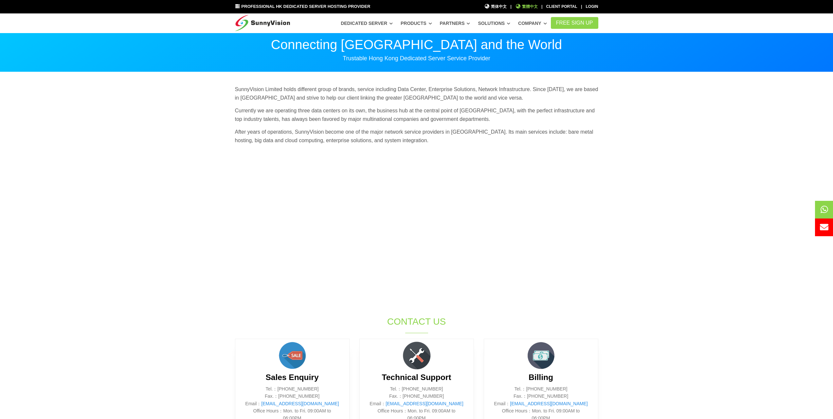 Image resolution: width=833 pixels, height=419 pixels. I want to click on a: Company, so click(532, 23).